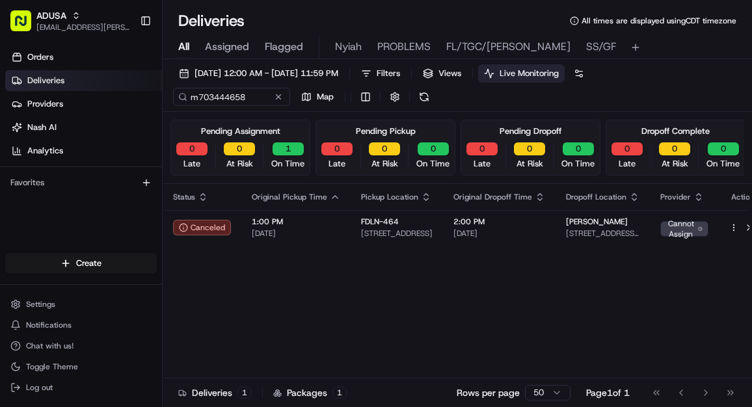 Image resolution: width=752 pixels, height=407 pixels. I want to click on span: All times are displayed using CDT timezone, so click(659, 21).